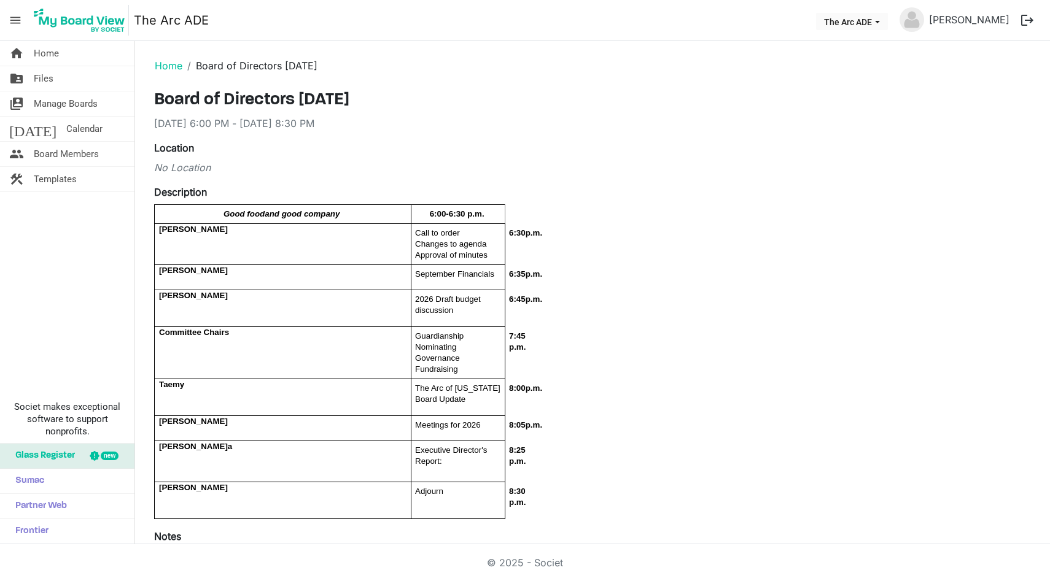 The width and height of the screenshot is (1050, 581). I want to click on span: menu, so click(15, 20).